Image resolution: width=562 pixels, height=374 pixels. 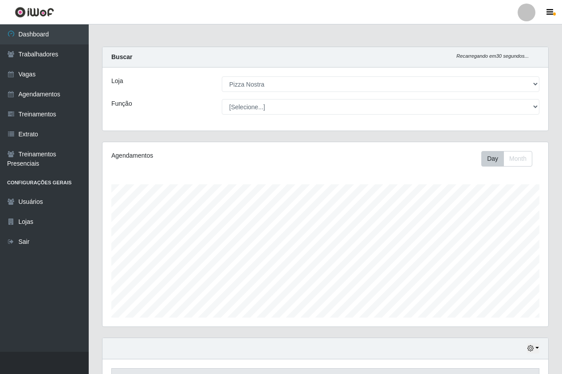 I want to click on img: CoreUI Logo, so click(x=34, y=12).